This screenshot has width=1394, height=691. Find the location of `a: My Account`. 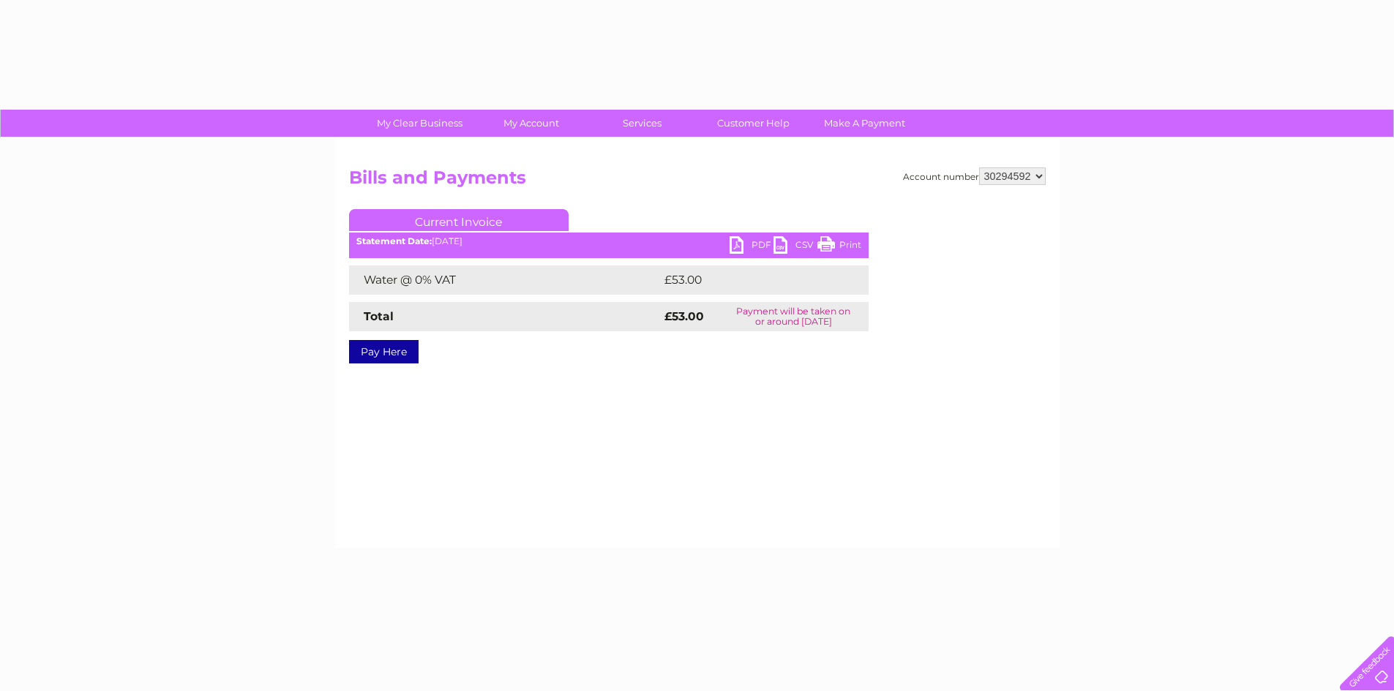

a: My Account is located at coordinates (530, 123).